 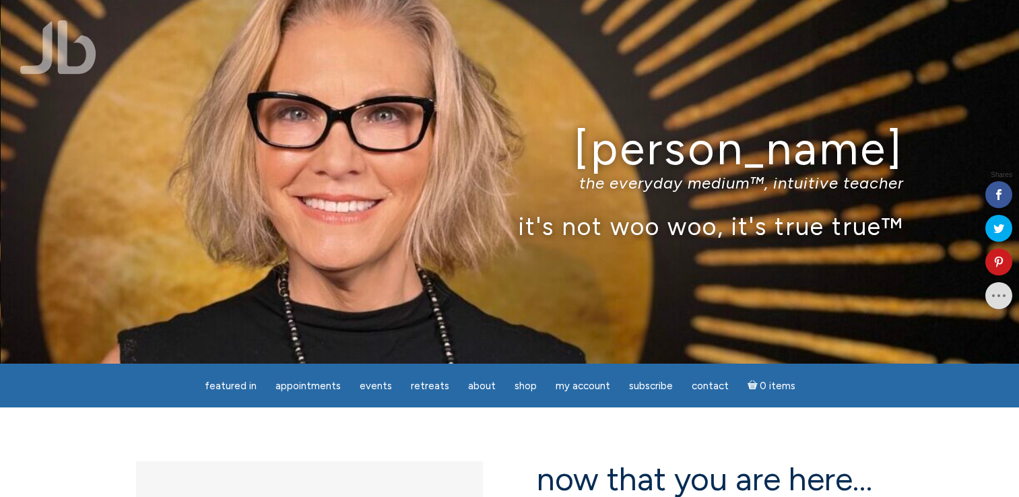 What do you see at coordinates (376, 386) in the screenshot?
I see `span: Events` at bounding box center [376, 386].